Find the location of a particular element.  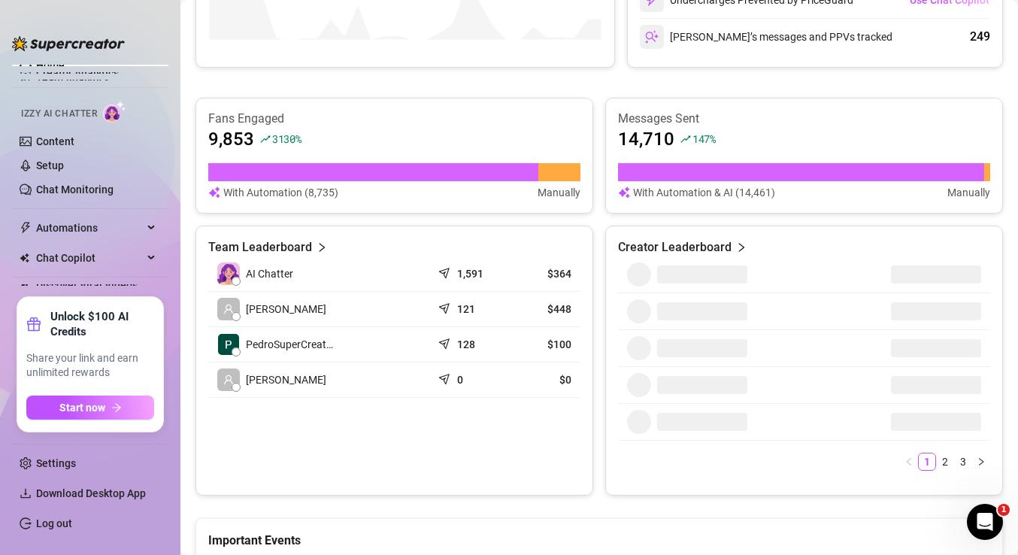

a: Discover Viral Videos is located at coordinates (86, 285).